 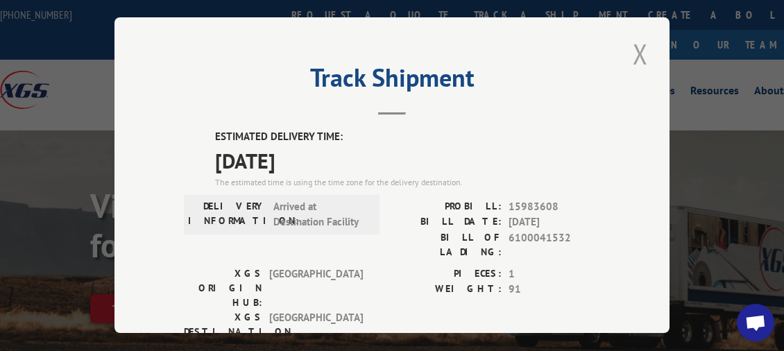 I want to click on span: 15983608, so click(x=554, y=207).